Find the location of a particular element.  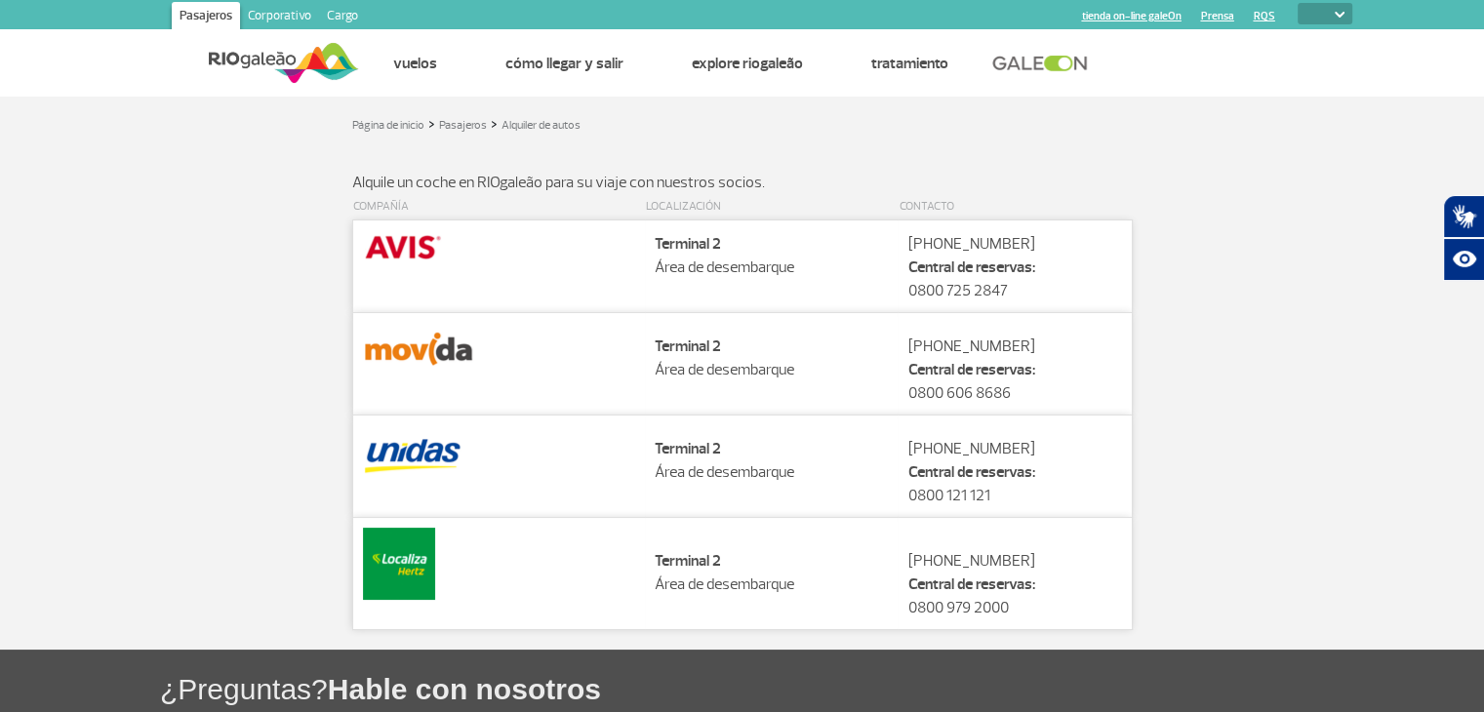

th: CONTACTO is located at coordinates (1015, 207).